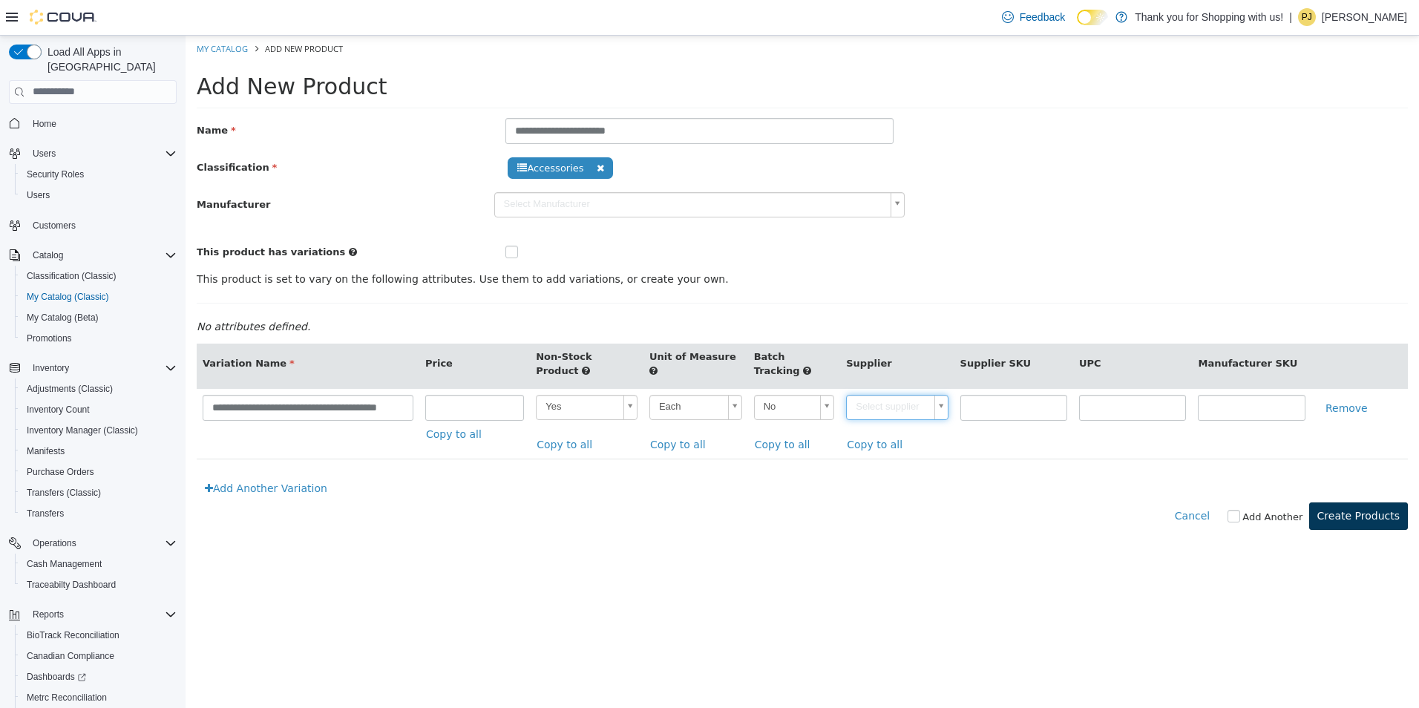  I want to click on button: Inventory, so click(50, 368).